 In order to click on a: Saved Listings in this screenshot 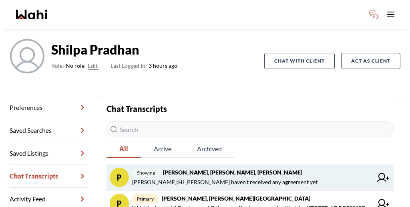, I will do `click(48, 153)`.